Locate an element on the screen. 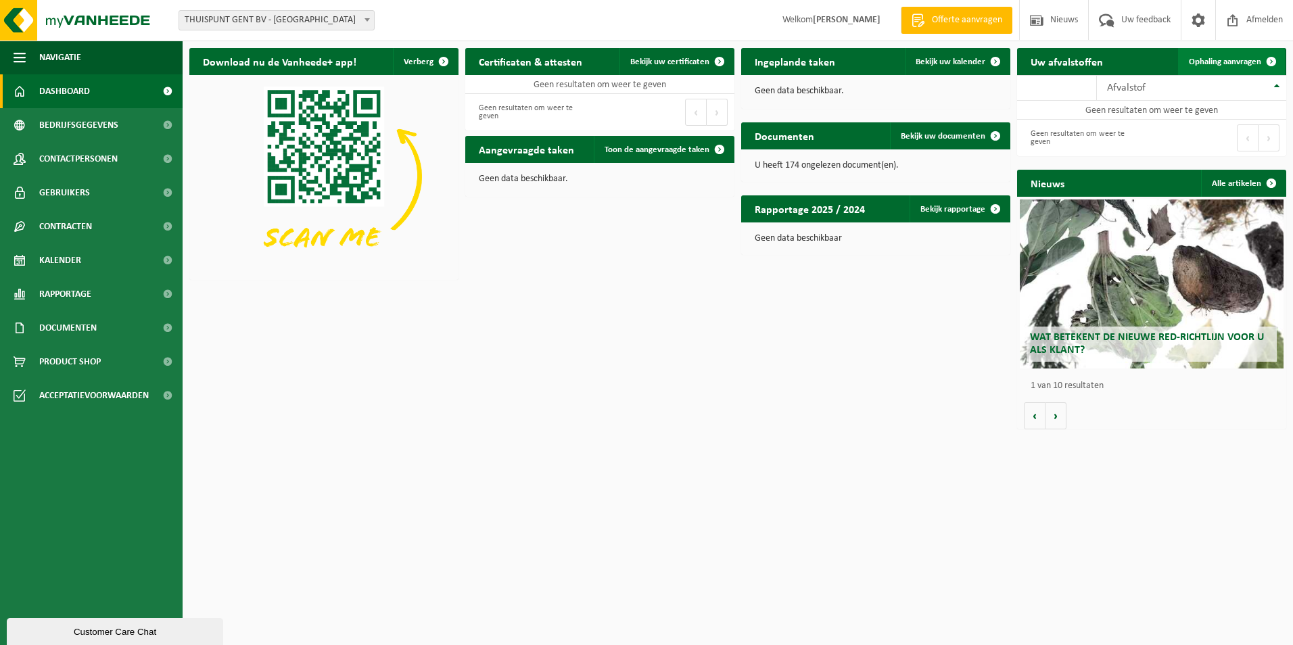 The image size is (1293, 645). span: Afvalstof is located at coordinates (1126, 88).